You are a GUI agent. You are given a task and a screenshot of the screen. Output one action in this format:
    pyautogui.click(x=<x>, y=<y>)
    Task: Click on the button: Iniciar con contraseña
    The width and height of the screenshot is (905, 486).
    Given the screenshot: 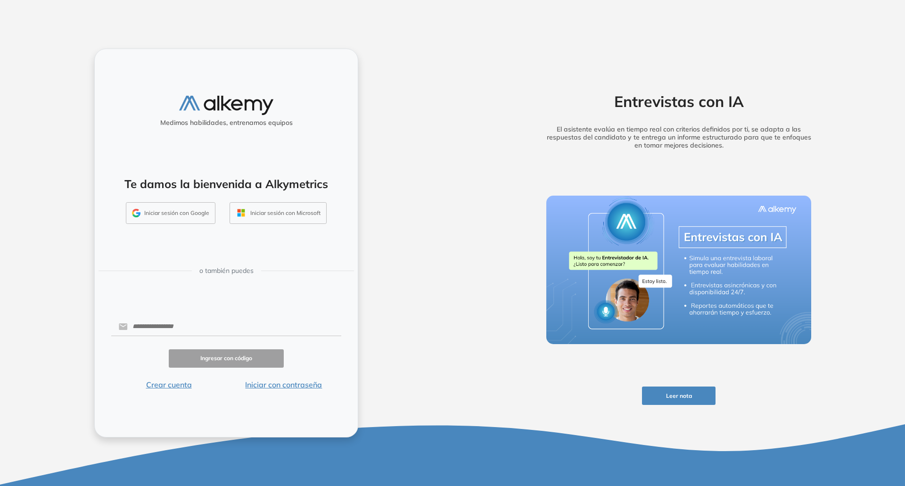 What is the action you would take?
    pyautogui.click(x=284, y=385)
    